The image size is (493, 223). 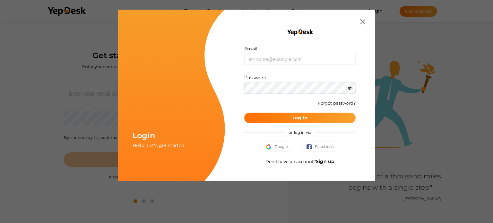 I want to click on span: Login, so click(x=144, y=135).